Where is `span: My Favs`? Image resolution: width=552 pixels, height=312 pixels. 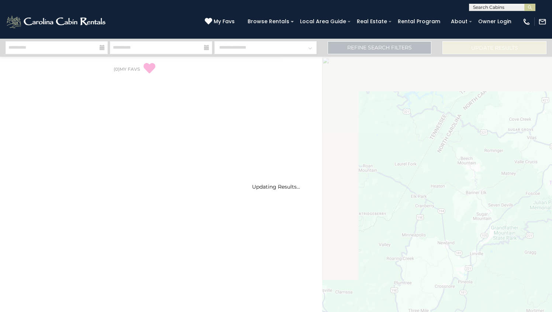
span: My Favs is located at coordinates (224, 21).